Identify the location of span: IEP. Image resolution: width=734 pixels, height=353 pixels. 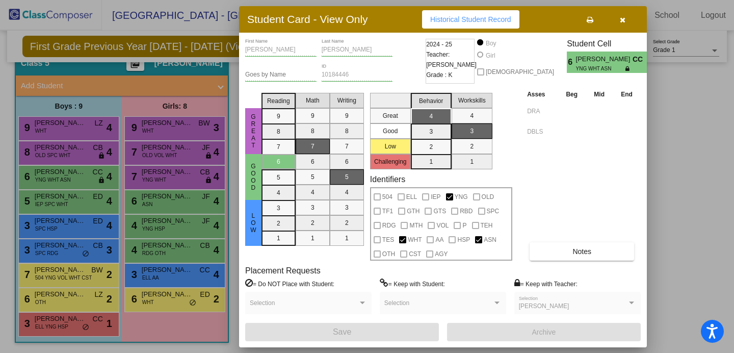
(436, 197).